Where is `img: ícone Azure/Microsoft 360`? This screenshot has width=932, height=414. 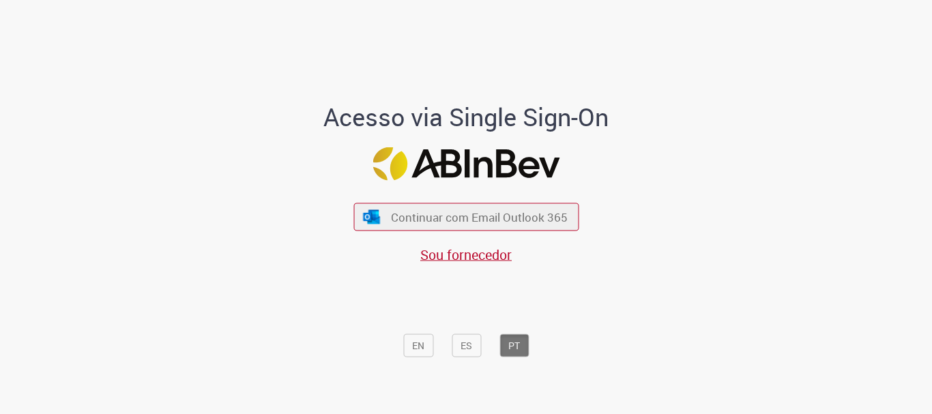
img: ícone Azure/Microsoft 360 is located at coordinates (372, 216).